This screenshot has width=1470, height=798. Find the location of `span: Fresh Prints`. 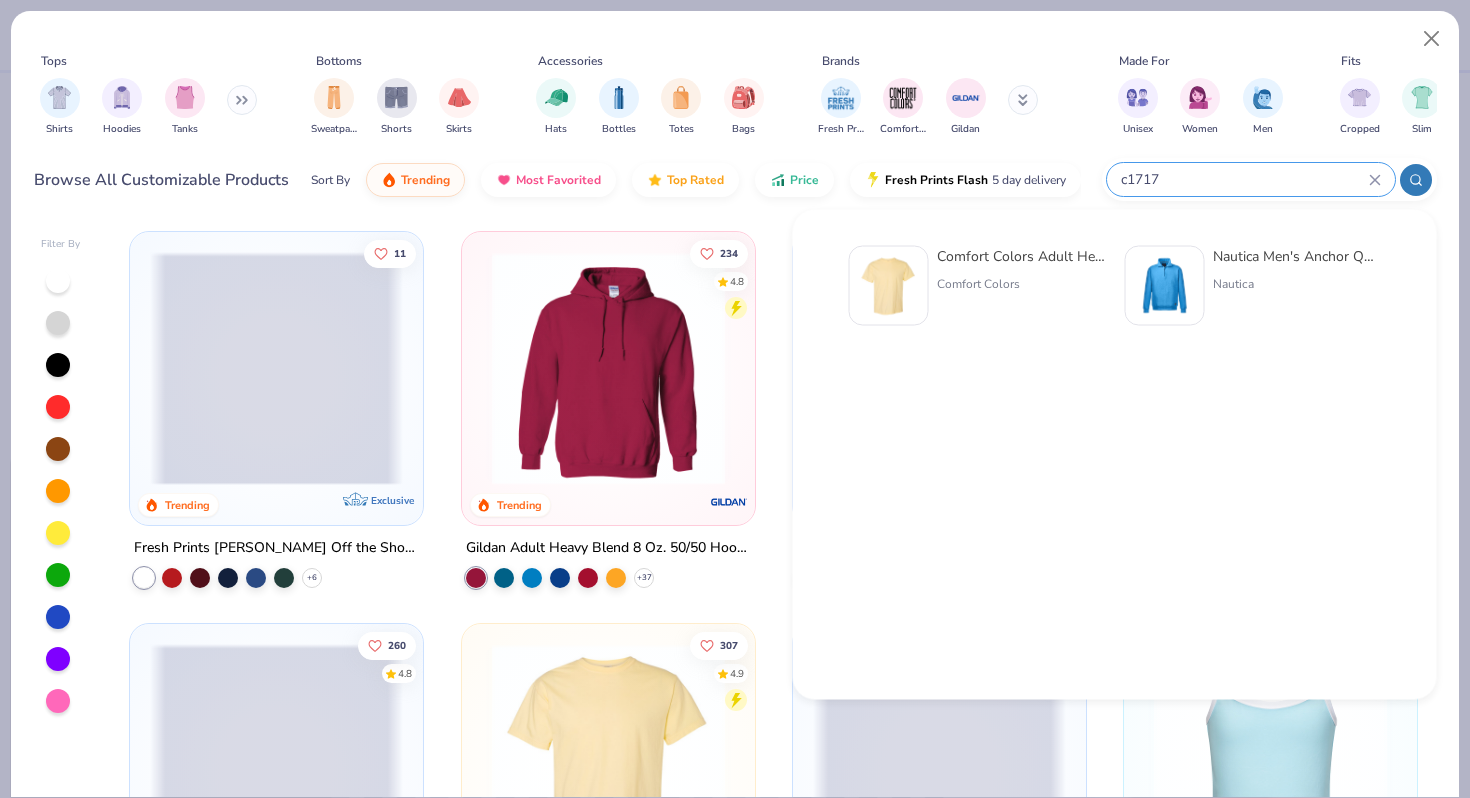

span: Fresh Prints is located at coordinates (841, 129).